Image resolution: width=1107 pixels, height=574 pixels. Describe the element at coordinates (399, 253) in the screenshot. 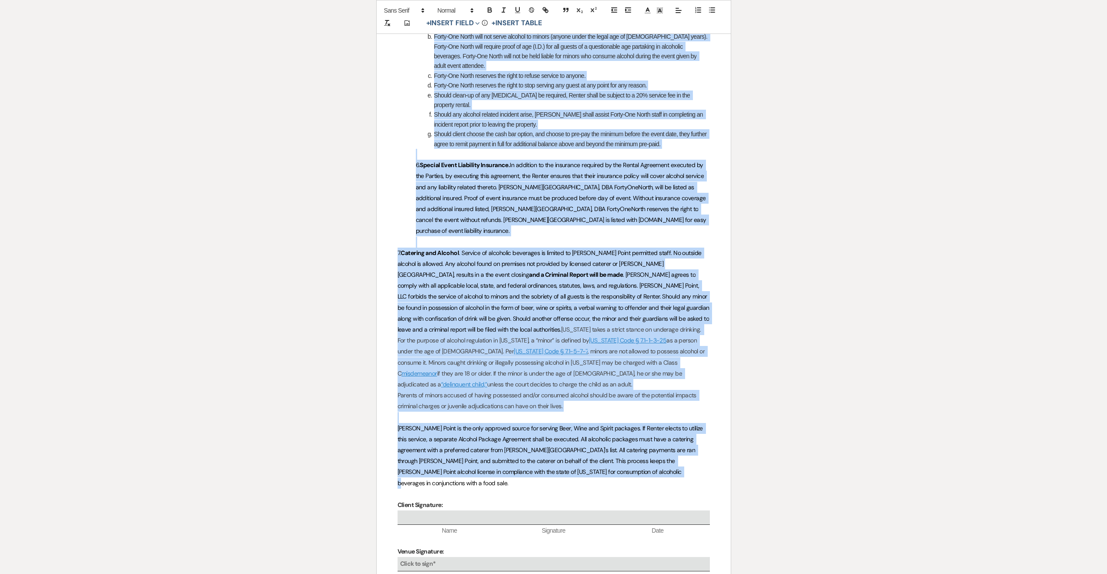

I see `span: 7.` at that location.